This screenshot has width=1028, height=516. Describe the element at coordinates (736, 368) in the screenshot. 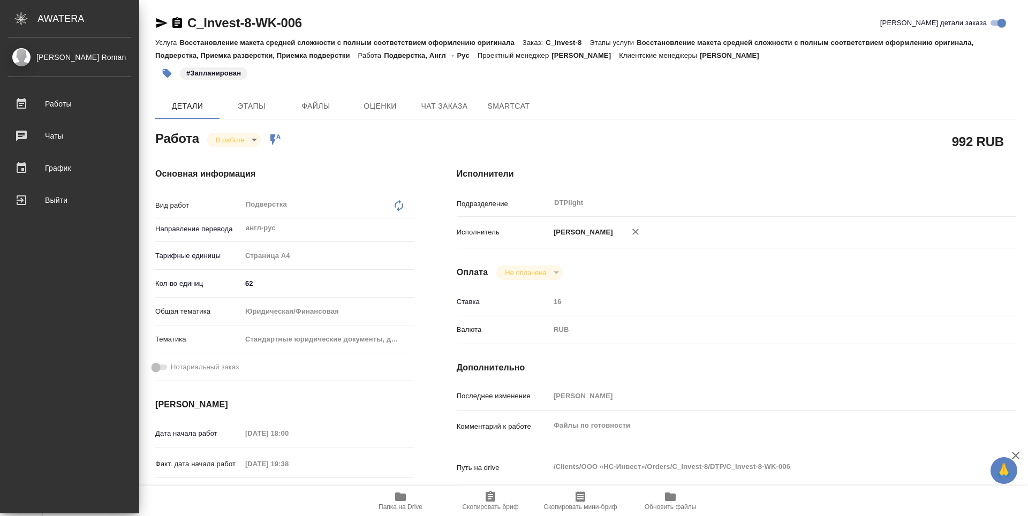

I see `h4: Дополнительно` at that location.